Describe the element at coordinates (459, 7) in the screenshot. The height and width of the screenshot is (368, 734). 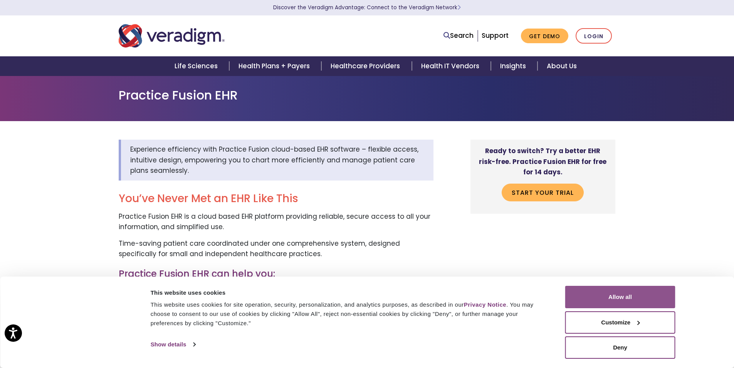
I see `span: Learn More` at that location.